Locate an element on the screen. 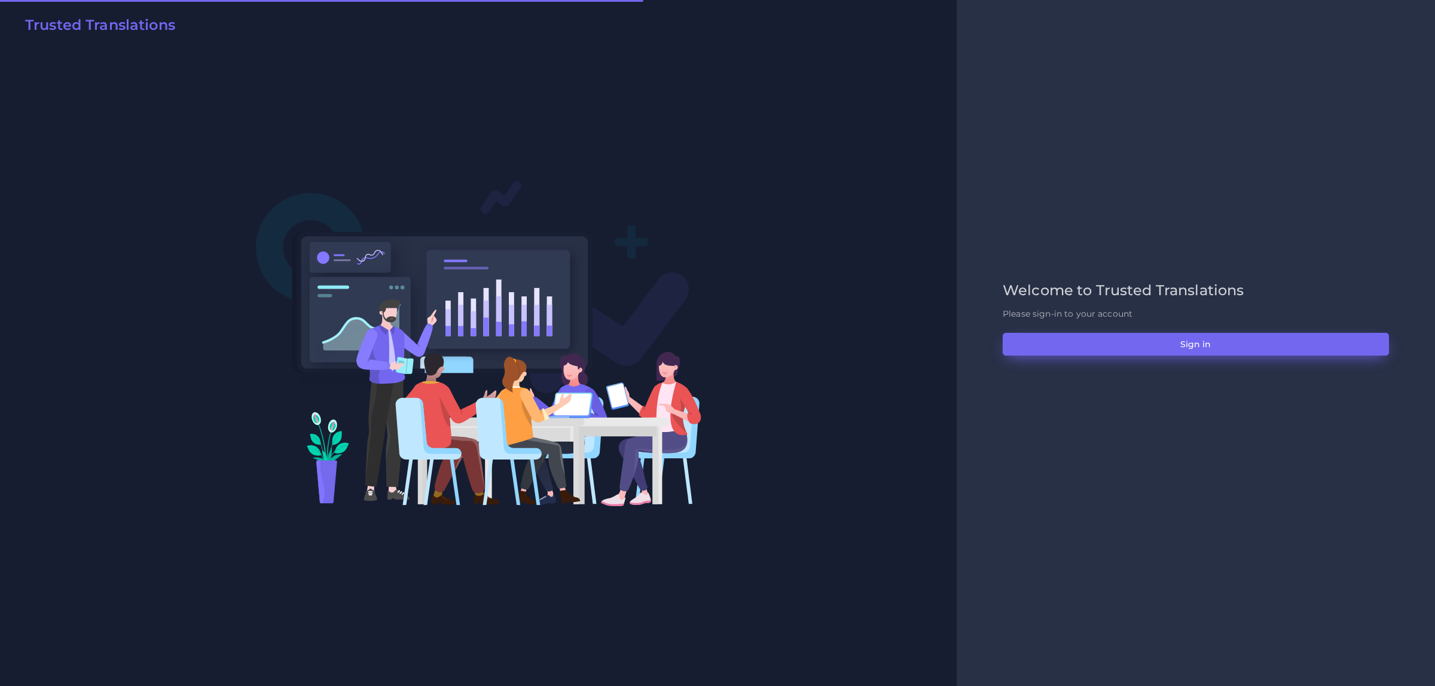 The image size is (1435, 686). button: Sign in is located at coordinates (1196, 344).